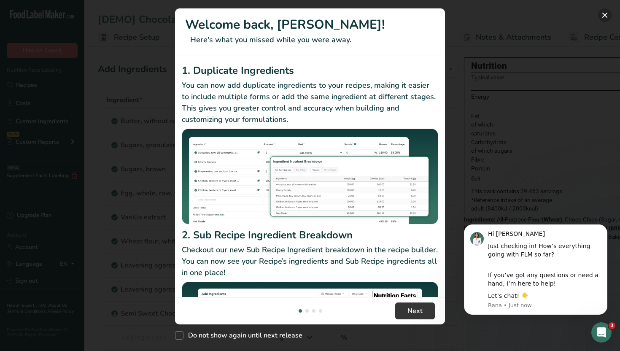  What do you see at coordinates (415, 311) in the screenshot?
I see `button: Next` at bounding box center [415, 311].